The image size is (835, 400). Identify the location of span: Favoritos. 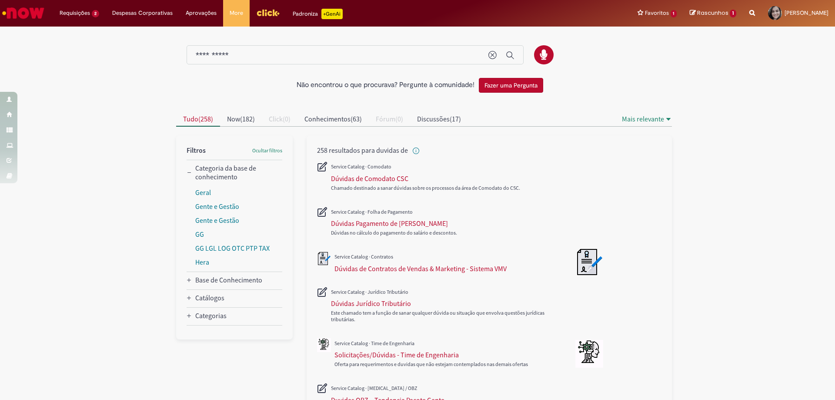
(656, 13).